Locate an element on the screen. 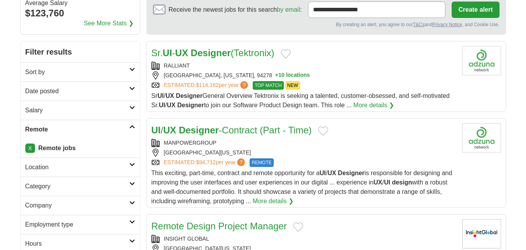  strong: Remote jobs is located at coordinates (57, 148).